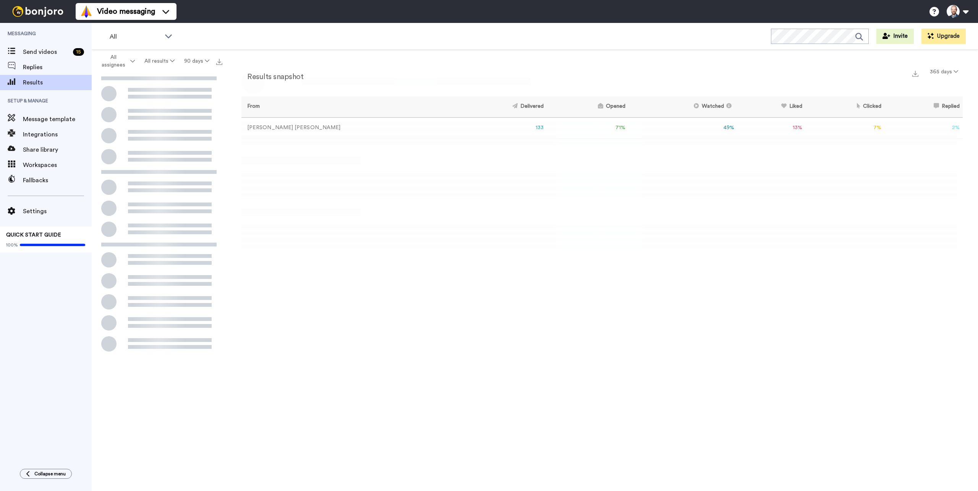 Image resolution: width=978 pixels, height=491 pixels. What do you see at coordinates (34, 235) in the screenshot?
I see `span: QUICK START GUIDE` at bounding box center [34, 235].